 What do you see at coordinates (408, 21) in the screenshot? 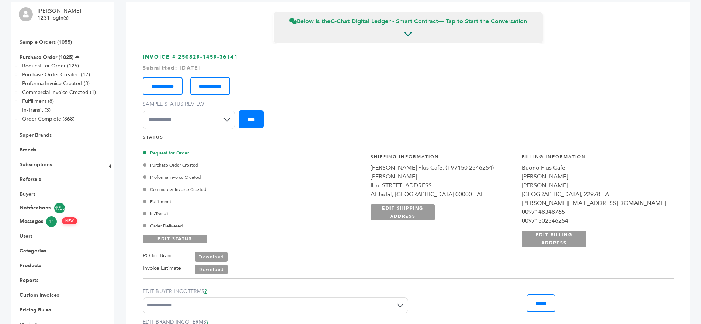
I see `span: Below is the — Tap to Start the Conversation` at bounding box center [408, 21].